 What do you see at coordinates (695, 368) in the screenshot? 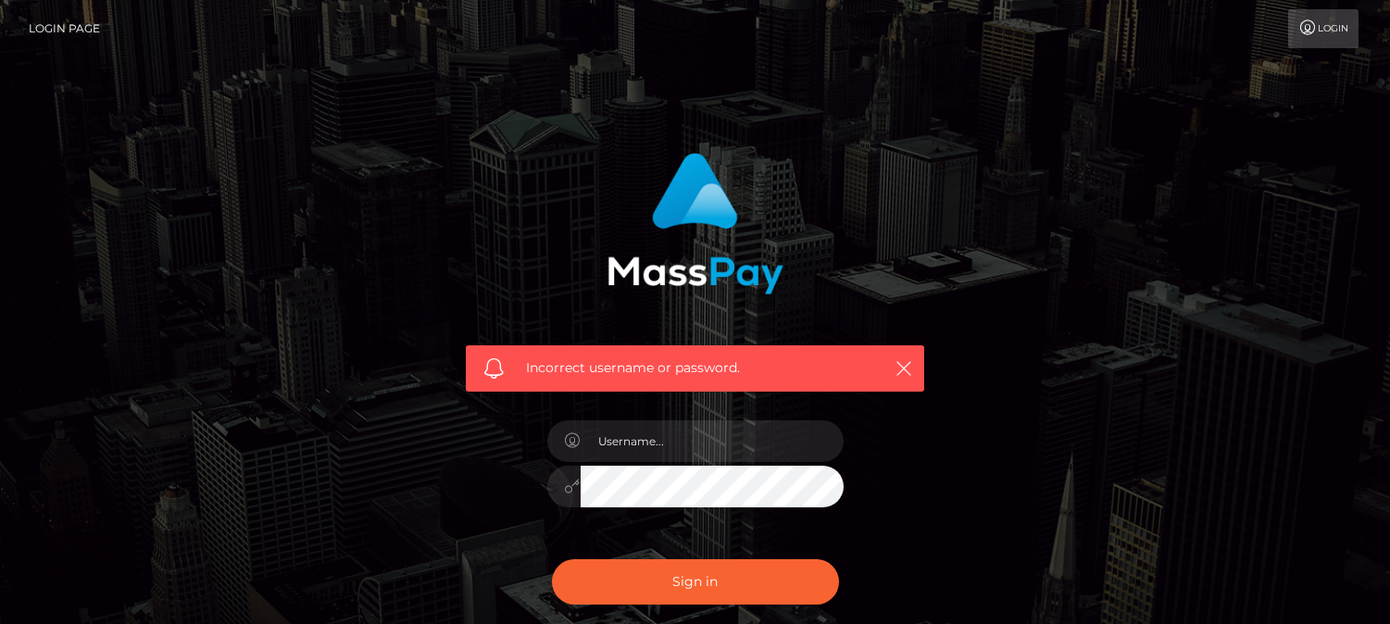
I see `span: Incorrect username or password.` at bounding box center [695, 368].